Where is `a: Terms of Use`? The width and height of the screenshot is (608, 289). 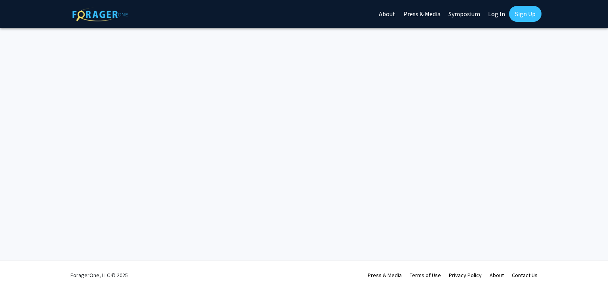 a: Terms of Use is located at coordinates (425, 275).